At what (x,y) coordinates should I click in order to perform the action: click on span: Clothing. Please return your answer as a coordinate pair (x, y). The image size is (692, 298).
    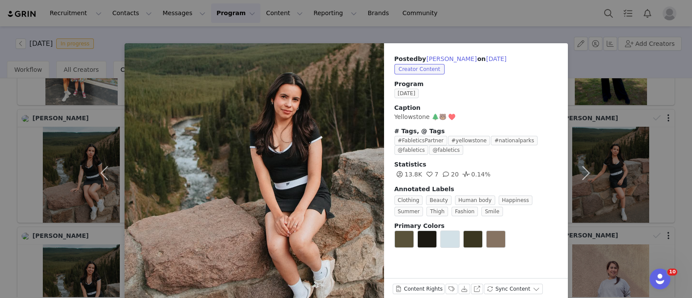
    Looking at the image, I should click on (409, 200).